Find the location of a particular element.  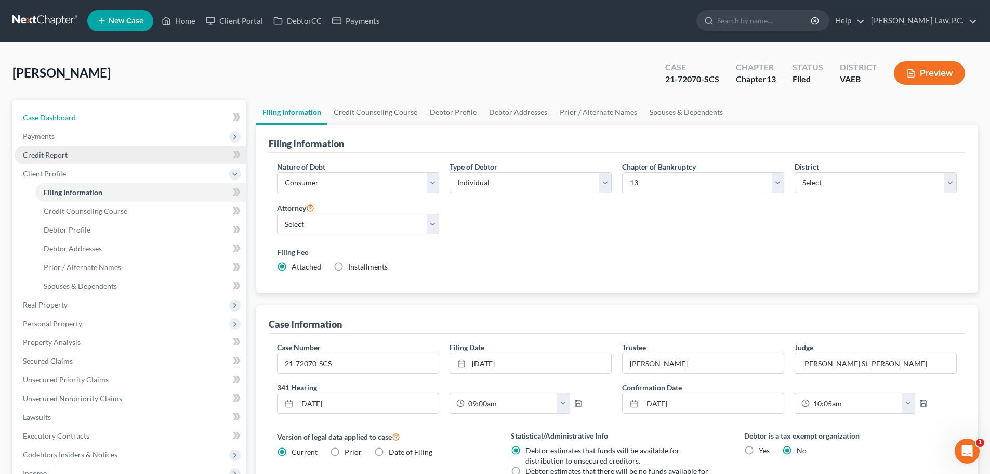

span: Unsecured Priority Claims is located at coordinates (66, 379).